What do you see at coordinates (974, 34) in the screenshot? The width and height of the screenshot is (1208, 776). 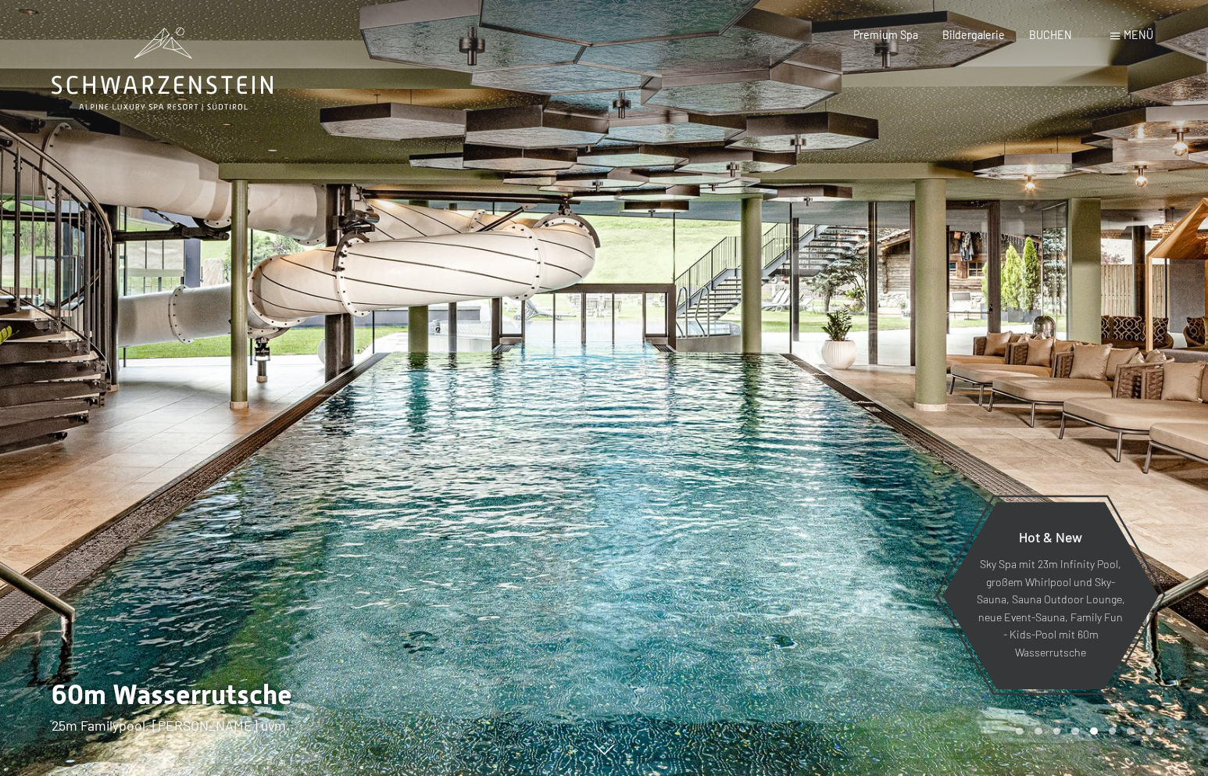 I see `span: Bildergalerie` at bounding box center [974, 34].